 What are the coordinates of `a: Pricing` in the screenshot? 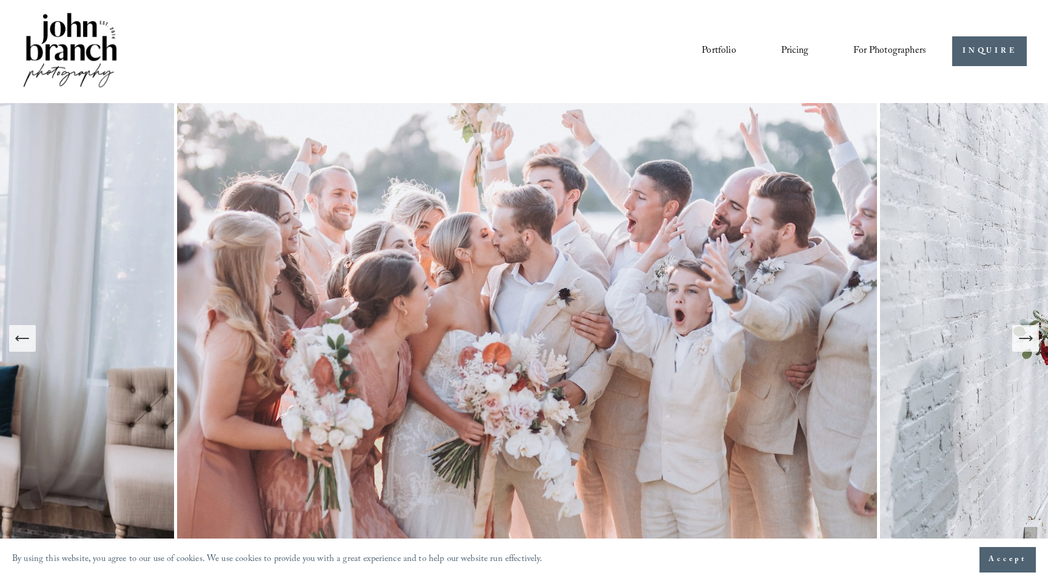 It's located at (794, 52).